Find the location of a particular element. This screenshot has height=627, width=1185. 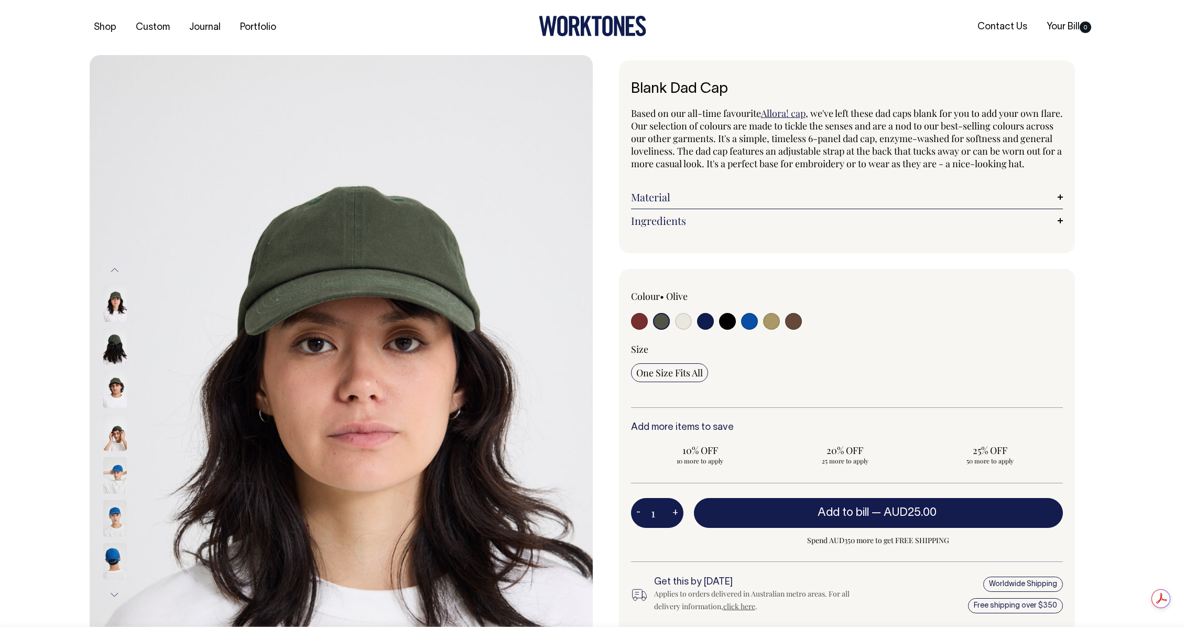

div: Applies to orders delivered in Australian metro areas. For all delivery information, . is located at coordinates (761, 600).